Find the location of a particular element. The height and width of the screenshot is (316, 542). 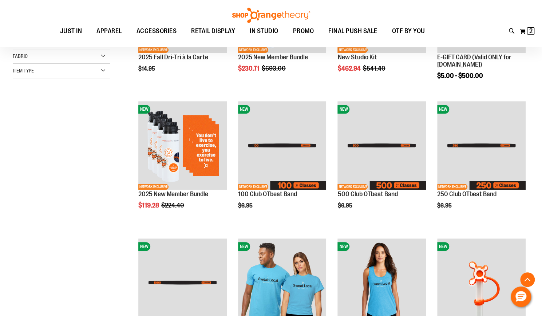

span: $541.40 is located at coordinates (374, 68).